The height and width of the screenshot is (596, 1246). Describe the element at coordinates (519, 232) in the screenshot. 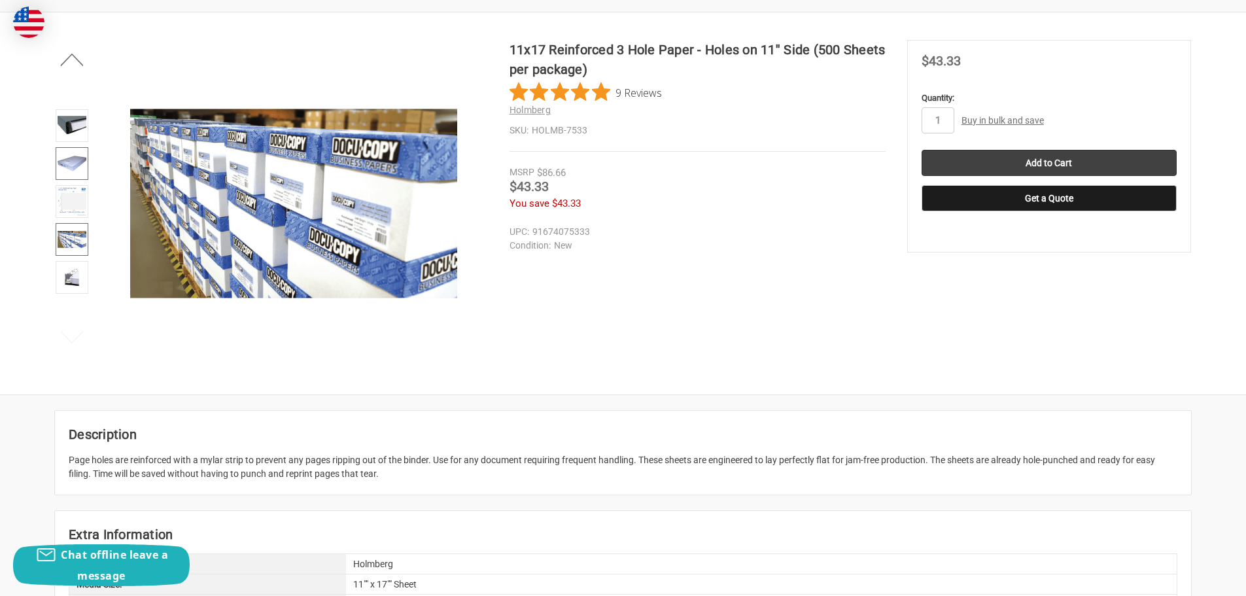

I see `dt: UPC:` at that location.